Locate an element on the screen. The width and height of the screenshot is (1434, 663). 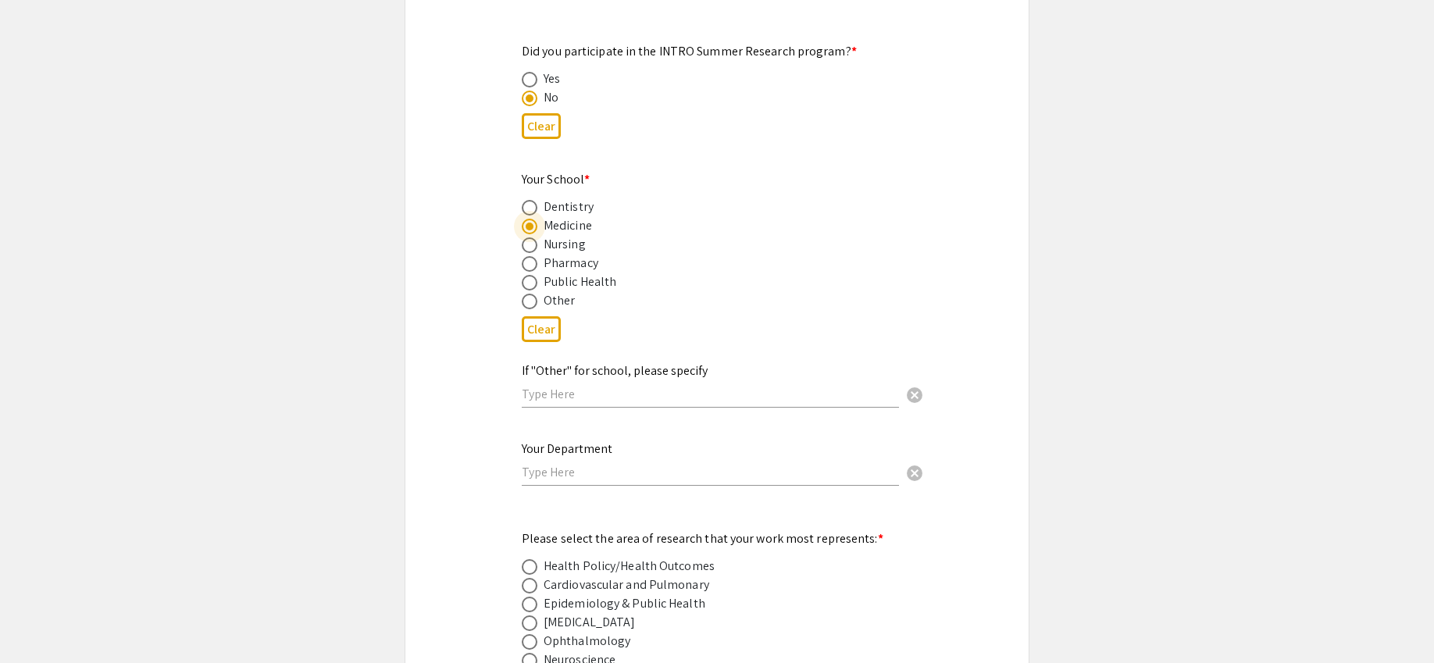
div: Dentistry is located at coordinates (569, 207).